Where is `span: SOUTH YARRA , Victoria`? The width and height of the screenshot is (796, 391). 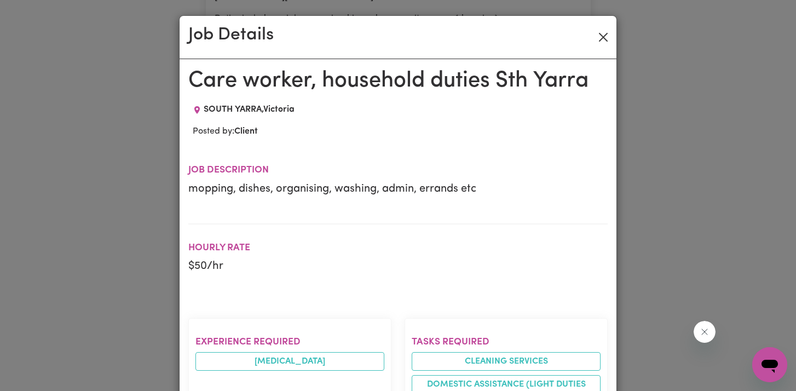 span: SOUTH YARRA , Victoria is located at coordinates (249, 110).